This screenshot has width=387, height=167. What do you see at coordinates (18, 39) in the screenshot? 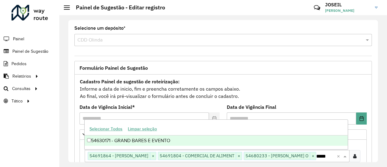
I see `span: Painel` at bounding box center [18, 39].